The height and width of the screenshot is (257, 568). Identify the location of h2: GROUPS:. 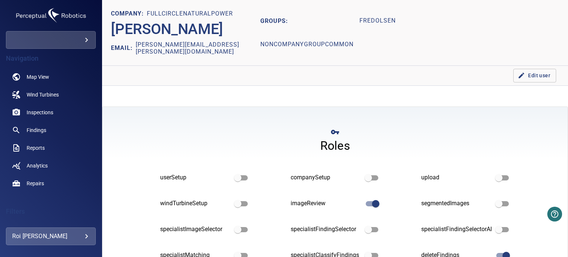
(307, 21).